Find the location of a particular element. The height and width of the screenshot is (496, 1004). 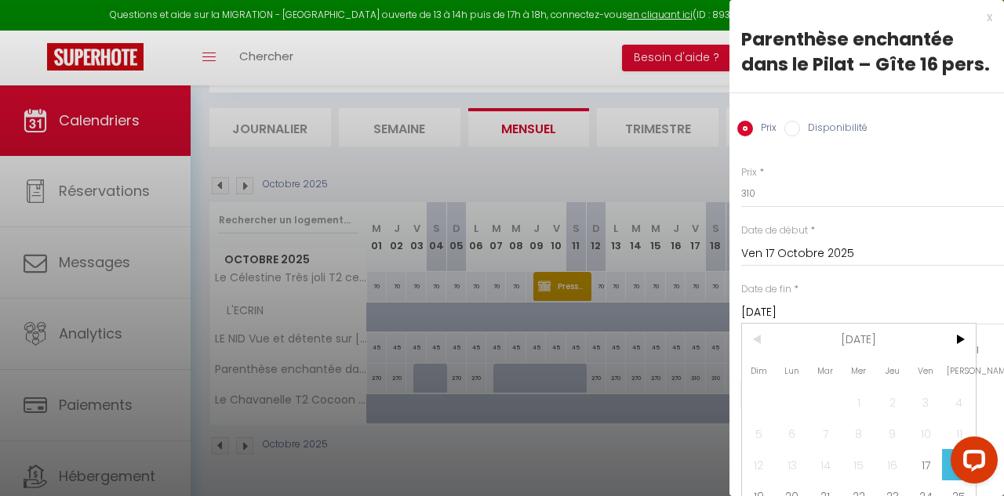

span: 8 is located at coordinates (859, 434).